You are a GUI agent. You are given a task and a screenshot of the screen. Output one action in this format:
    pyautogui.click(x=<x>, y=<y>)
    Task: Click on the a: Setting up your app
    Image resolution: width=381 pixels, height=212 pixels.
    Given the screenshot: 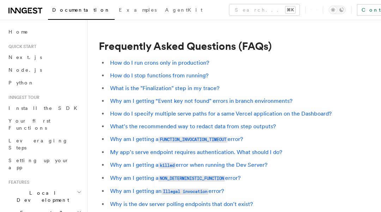 What is the action you would take?
    pyautogui.click(x=44, y=164)
    